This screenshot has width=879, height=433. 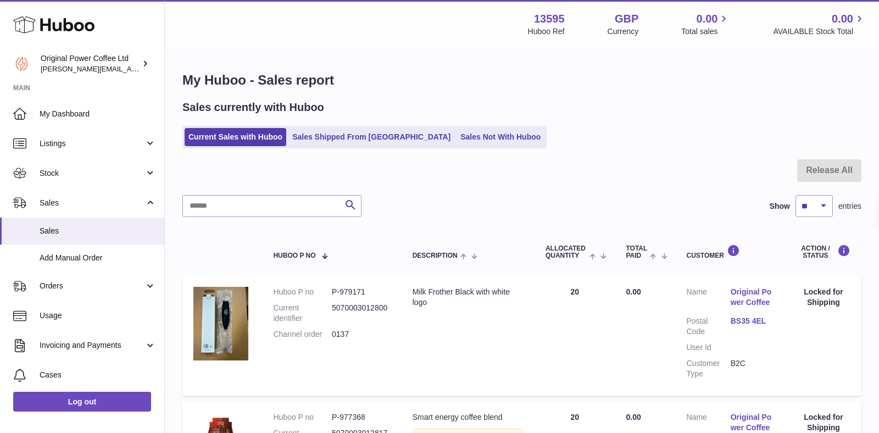 I want to click on td: 20, so click(x=574, y=335).